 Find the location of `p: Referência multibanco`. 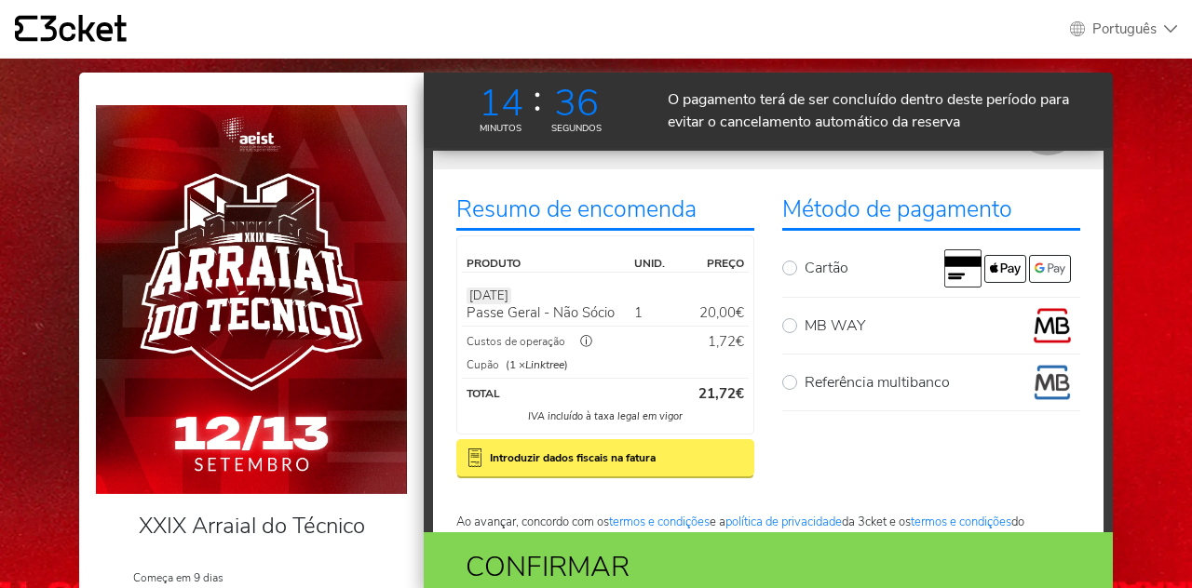

p: Referência multibanco is located at coordinates (877, 383).